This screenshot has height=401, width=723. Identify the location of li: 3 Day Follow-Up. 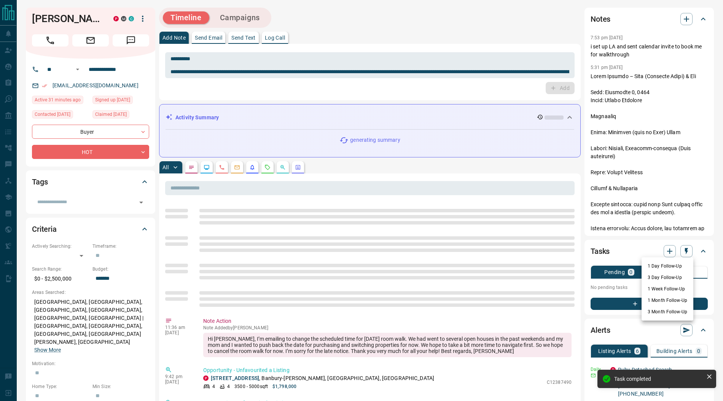
(668, 277).